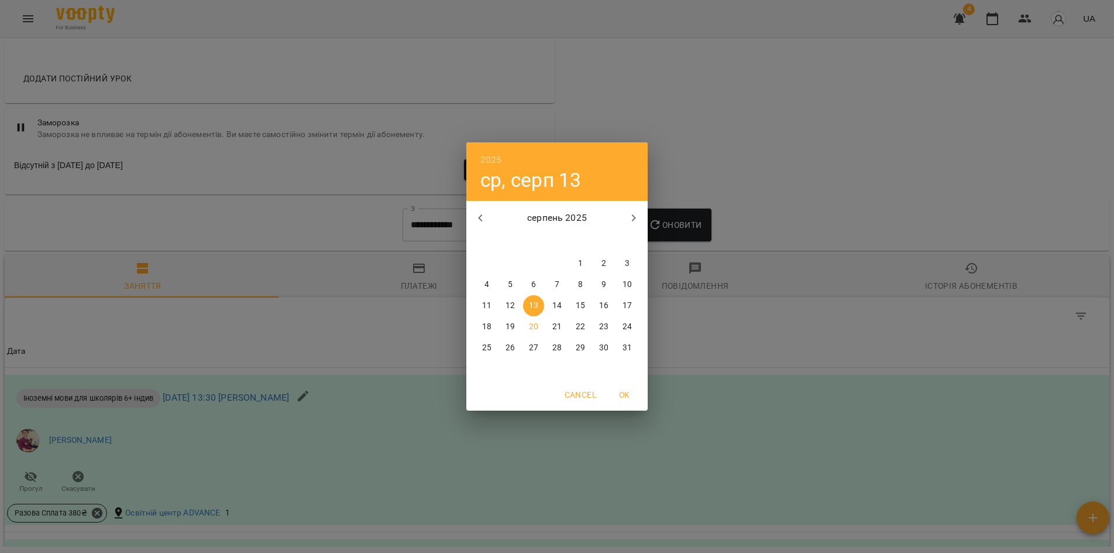 The width and height of the screenshot is (1114, 553). I want to click on p: 29, so click(581, 348).